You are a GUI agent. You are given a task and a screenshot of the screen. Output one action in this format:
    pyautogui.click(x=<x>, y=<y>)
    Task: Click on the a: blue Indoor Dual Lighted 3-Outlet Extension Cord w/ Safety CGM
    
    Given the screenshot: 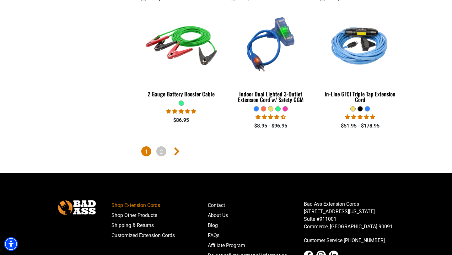 What is the action you would take?
    pyautogui.click(x=270, y=56)
    